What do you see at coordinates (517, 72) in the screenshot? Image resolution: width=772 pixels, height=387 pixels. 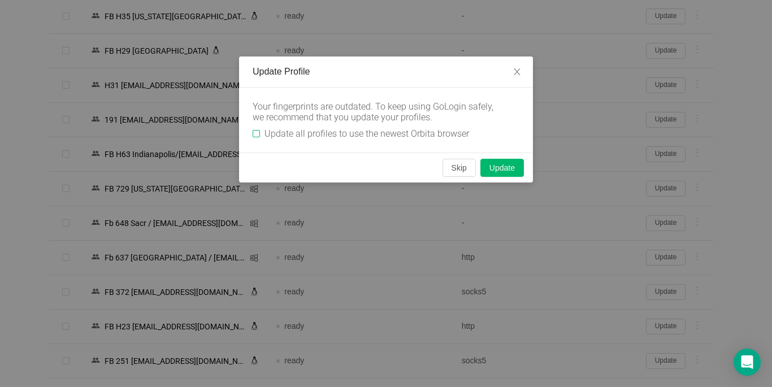 I see `i: icon: close` at bounding box center [517, 72].